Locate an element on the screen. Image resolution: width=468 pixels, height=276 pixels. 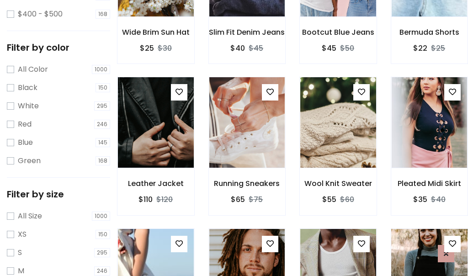
label: All Size is located at coordinates (30, 216).